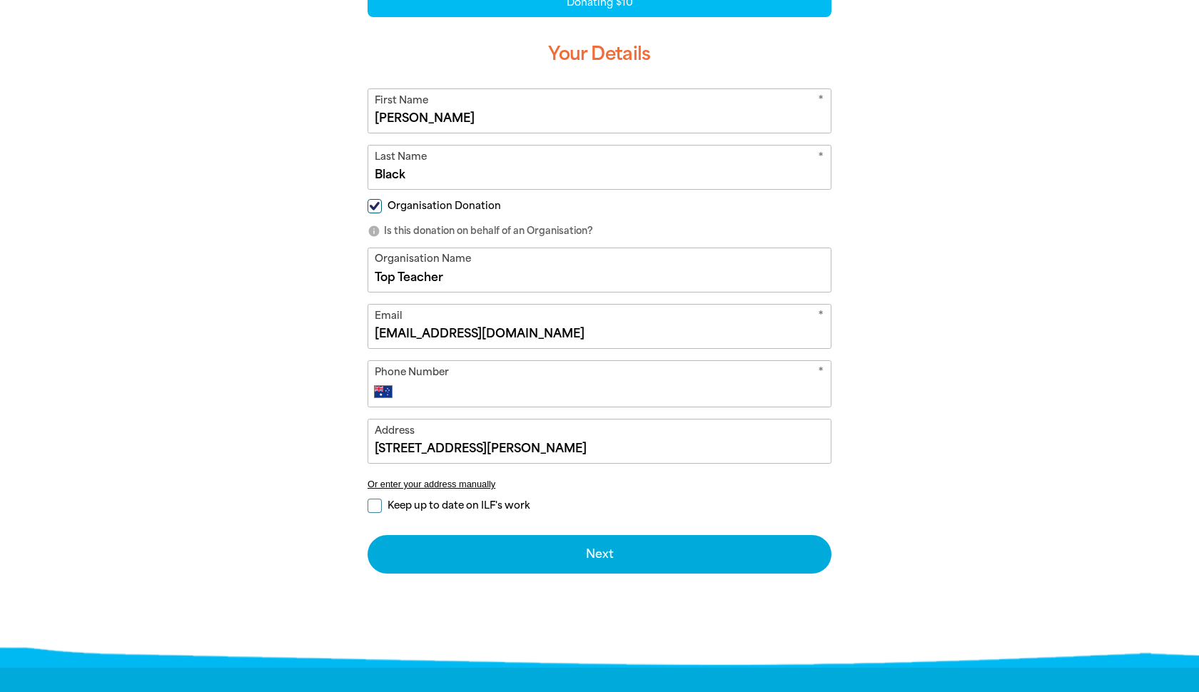  Describe the element at coordinates (374, 231) in the screenshot. I see `i: info` at that location.